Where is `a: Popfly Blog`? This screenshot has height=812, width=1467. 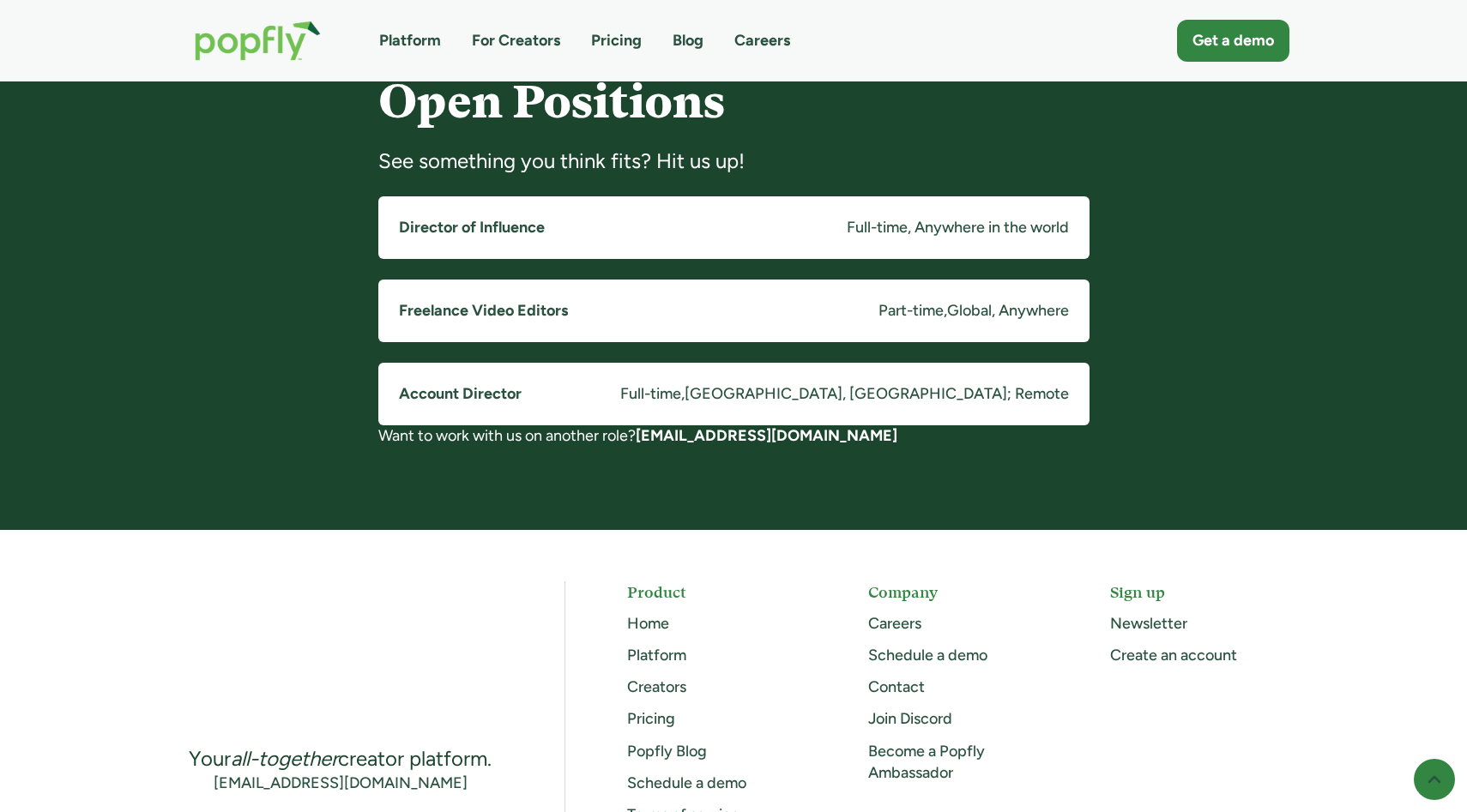
a: Popfly Blog is located at coordinates (666, 751).